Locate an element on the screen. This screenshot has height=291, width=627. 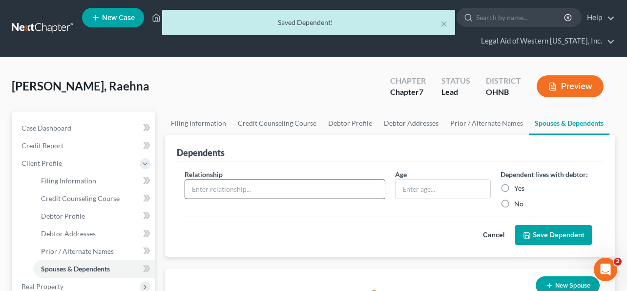
span: Spouses & Dependents is located at coordinates (75, 268).